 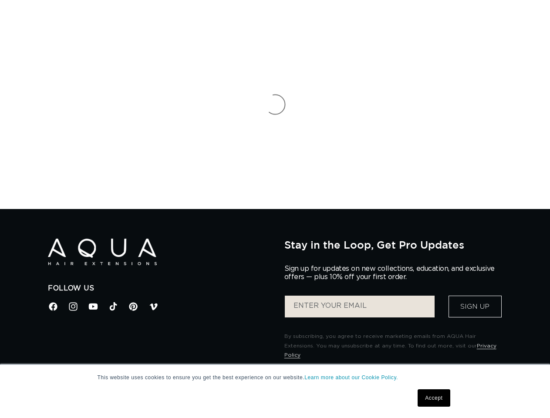 What do you see at coordinates (159, 288) in the screenshot?
I see `h2: Follow Us` at bounding box center [159, 288].